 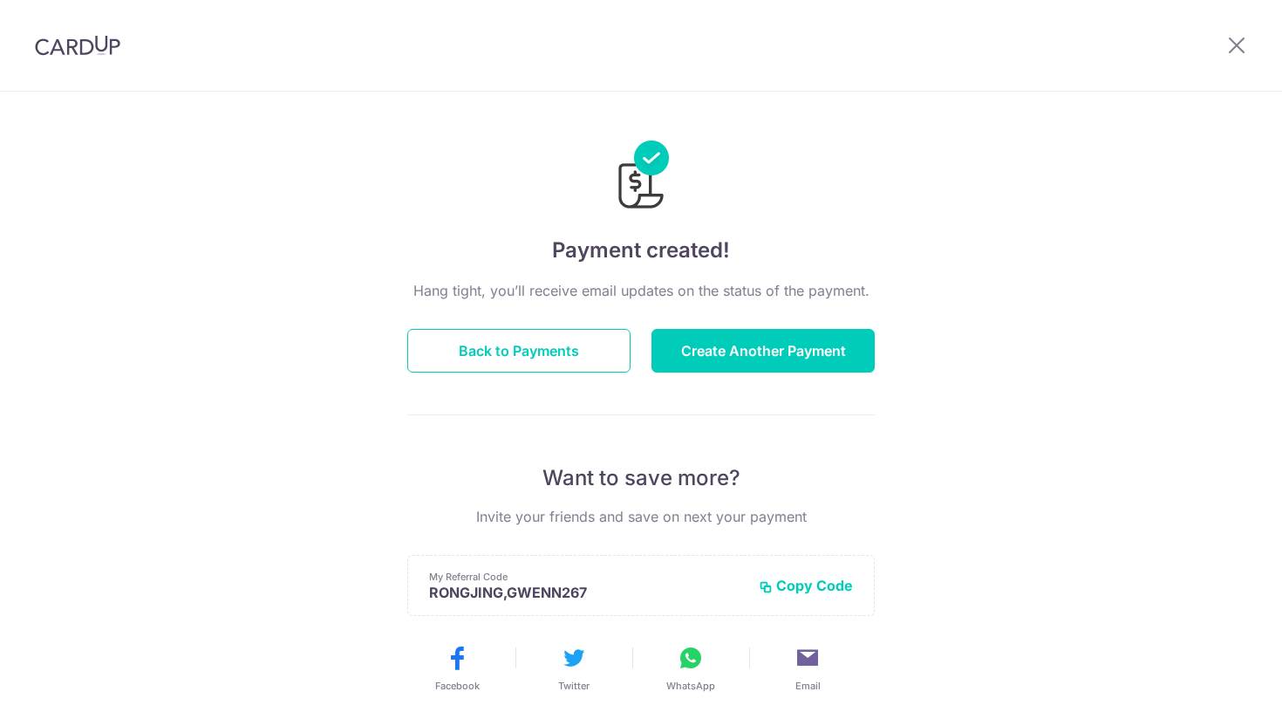 I want to click on button: WhatsApp, so click(x=691, y=668).